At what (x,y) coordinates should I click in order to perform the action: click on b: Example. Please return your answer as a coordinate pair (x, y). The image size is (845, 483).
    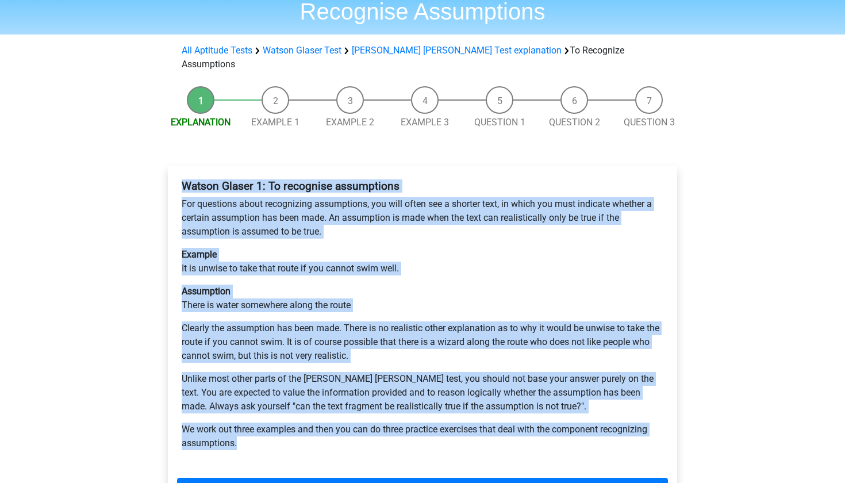
    Looking at the image, I should click on (199, 254).